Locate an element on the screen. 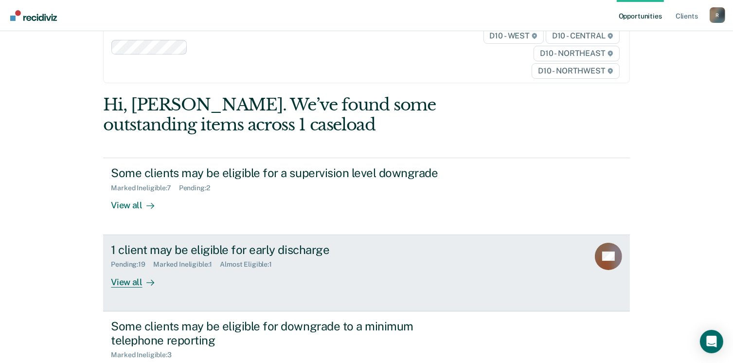  div: Some clients may be eligible for downgrade to a minimum telephone reporting is located at coordinates (281, 333).